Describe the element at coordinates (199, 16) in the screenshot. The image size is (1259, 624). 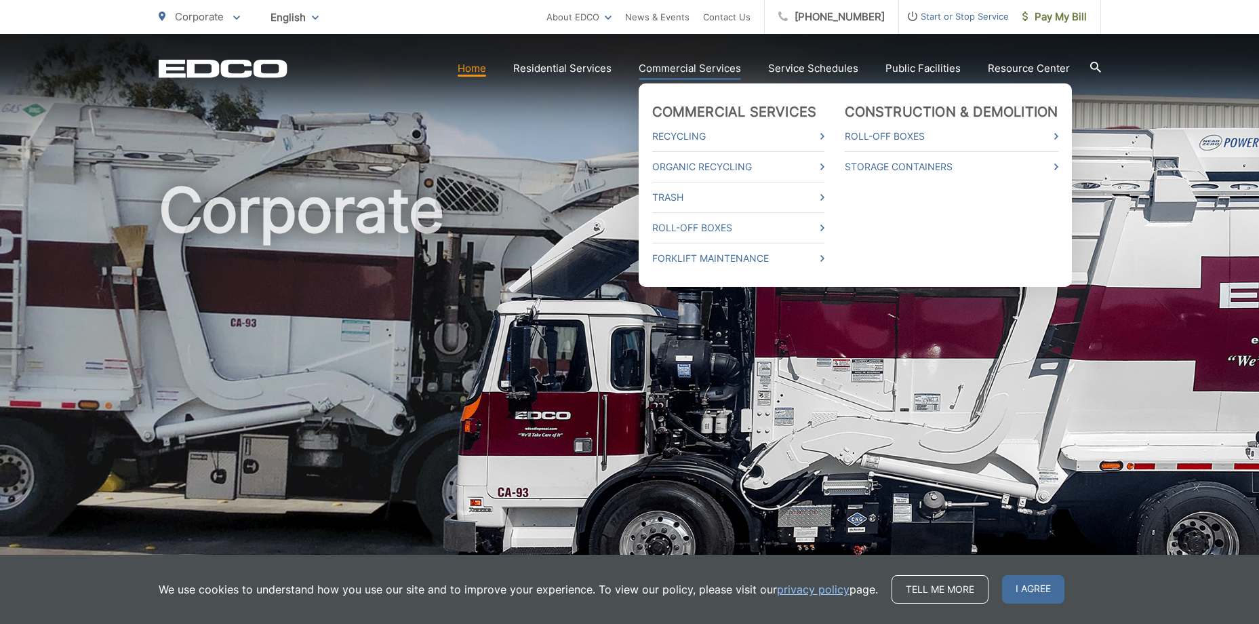
I see `span: Corporate` at that location.